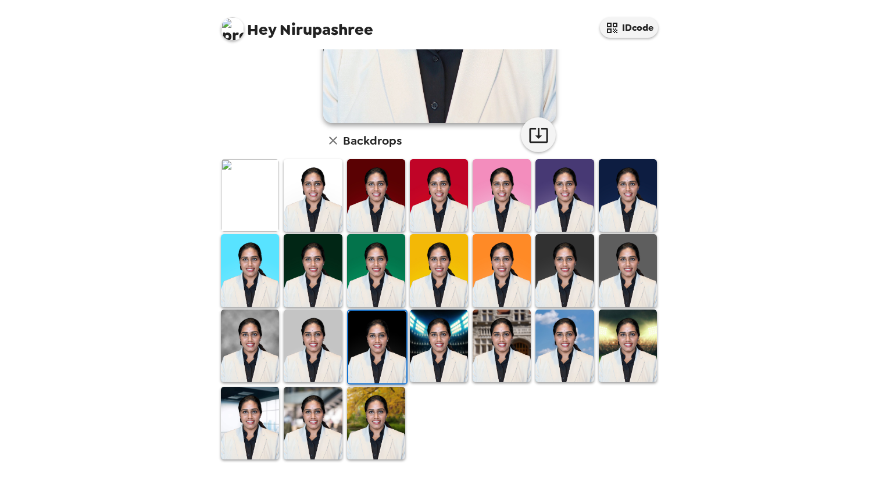 This screenshot has height=478, width=879. I want to click on button: IDcode, so click(629, 27).